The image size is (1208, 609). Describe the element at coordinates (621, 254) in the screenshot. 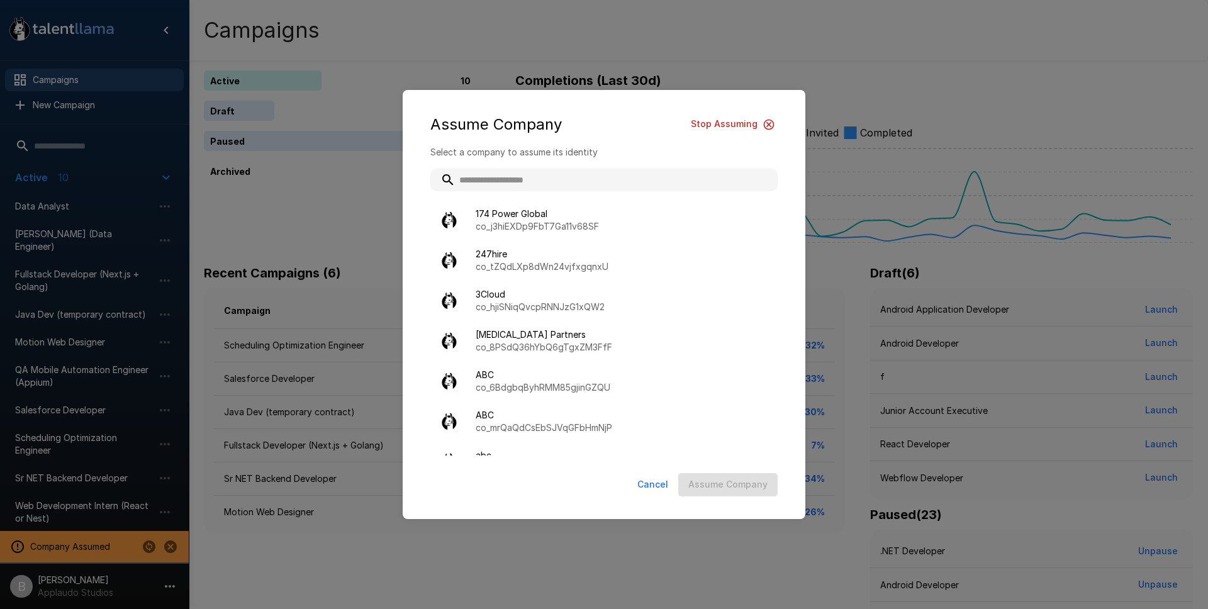

I see `span: 247hire` at that location.